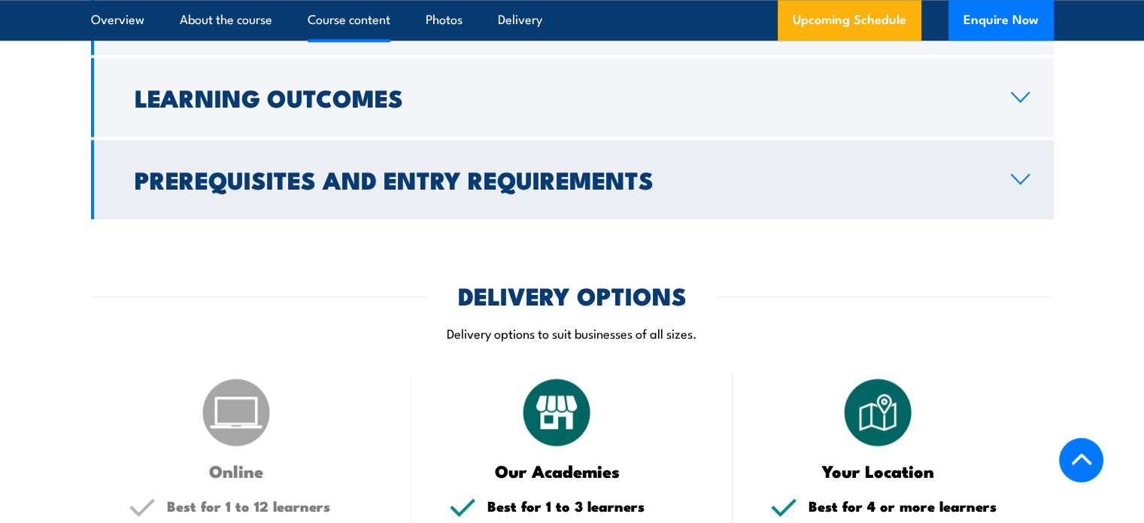 The width and height of the screenshot is (1144, 523). What do you see at coordinates (556, 470) in the screenshot?
I see `h3: Our Academies` at bounding box center [556, 470].